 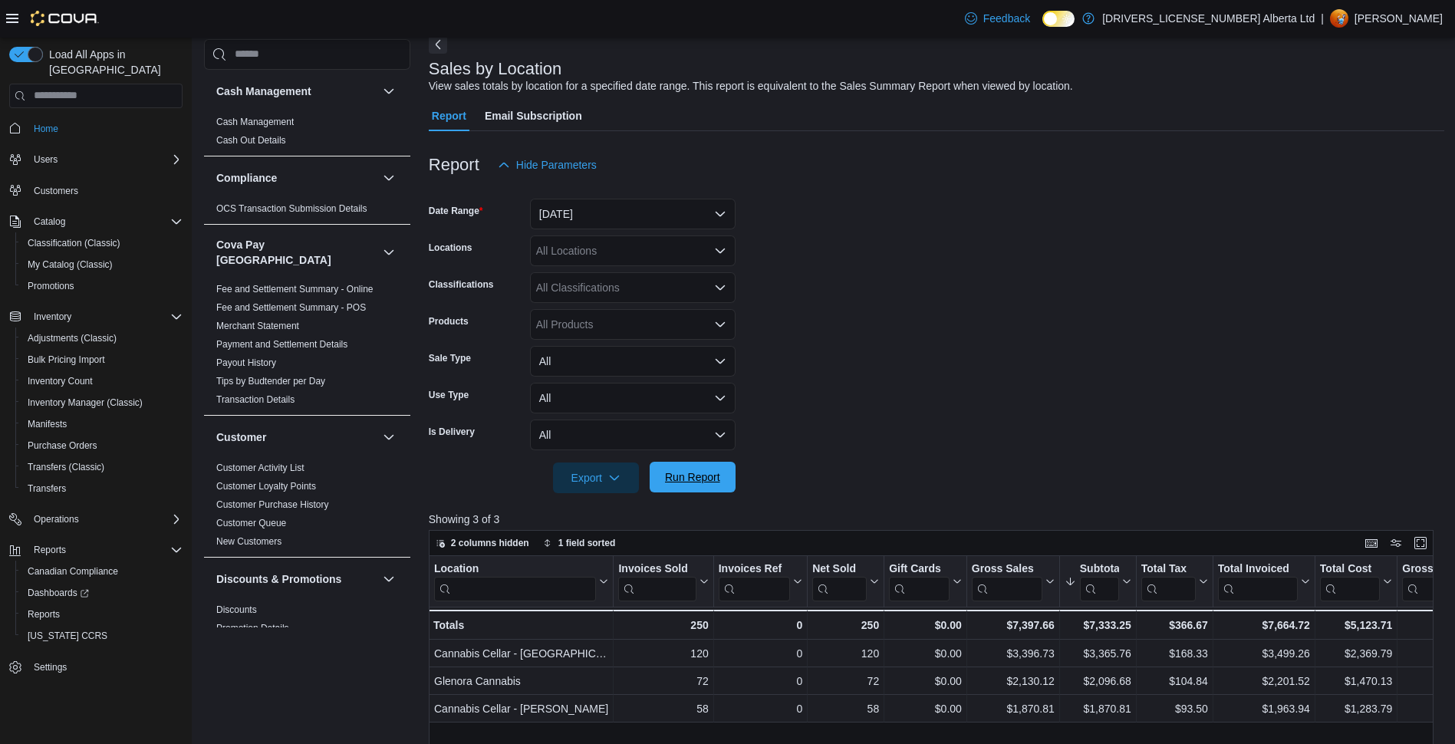 What do you see at coordinates (291, 307) in the screenshot?
I see `a: Fee and Settlement Summary - POS` at bounding box center [291, 307].